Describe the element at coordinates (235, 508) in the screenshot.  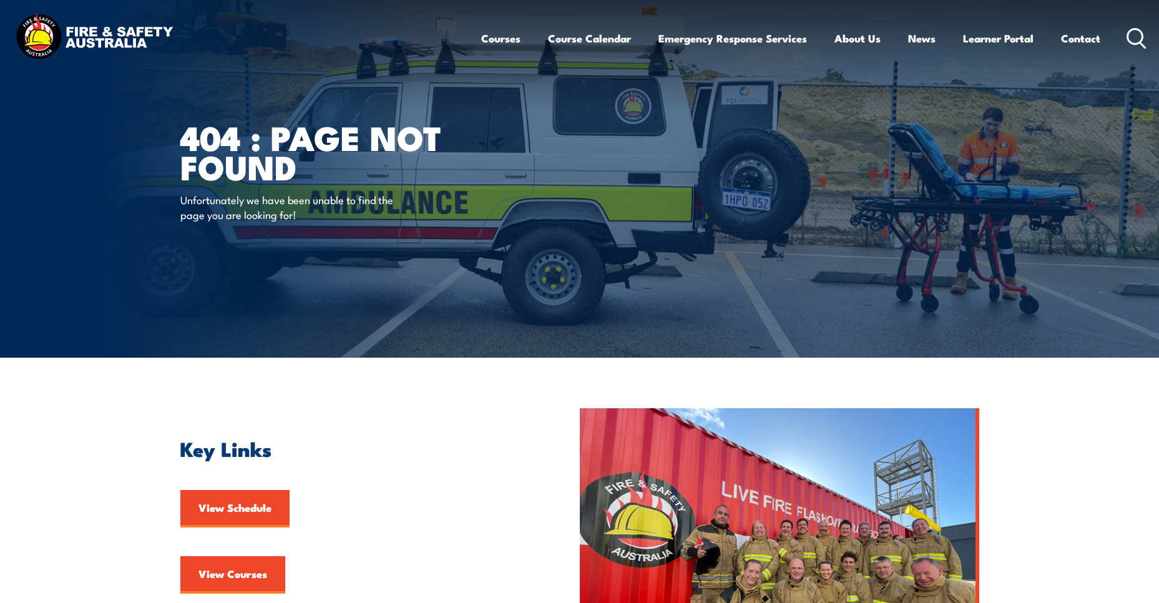
I see `a: View Schedule` at that location.